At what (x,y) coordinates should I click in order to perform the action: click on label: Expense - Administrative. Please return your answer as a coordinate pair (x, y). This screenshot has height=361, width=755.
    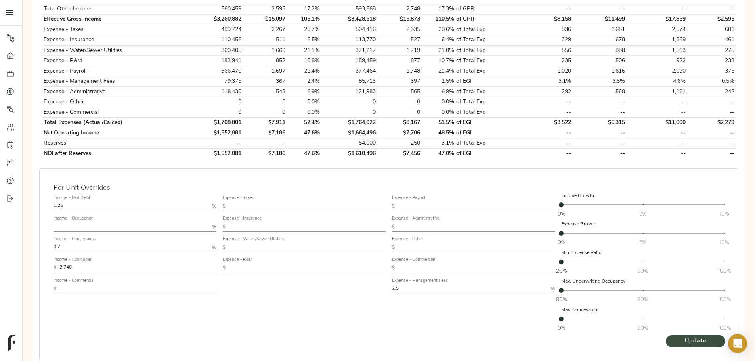
    Looking at the image, I should click on (416, 218).